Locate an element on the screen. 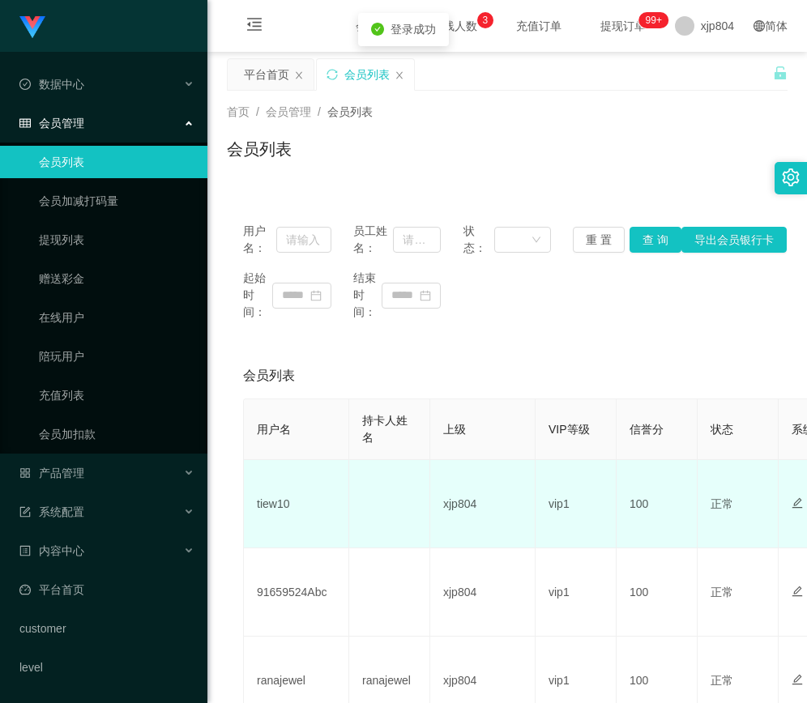 The image size is (807, 703). span: 上级 is located at coordinates (455, 429).